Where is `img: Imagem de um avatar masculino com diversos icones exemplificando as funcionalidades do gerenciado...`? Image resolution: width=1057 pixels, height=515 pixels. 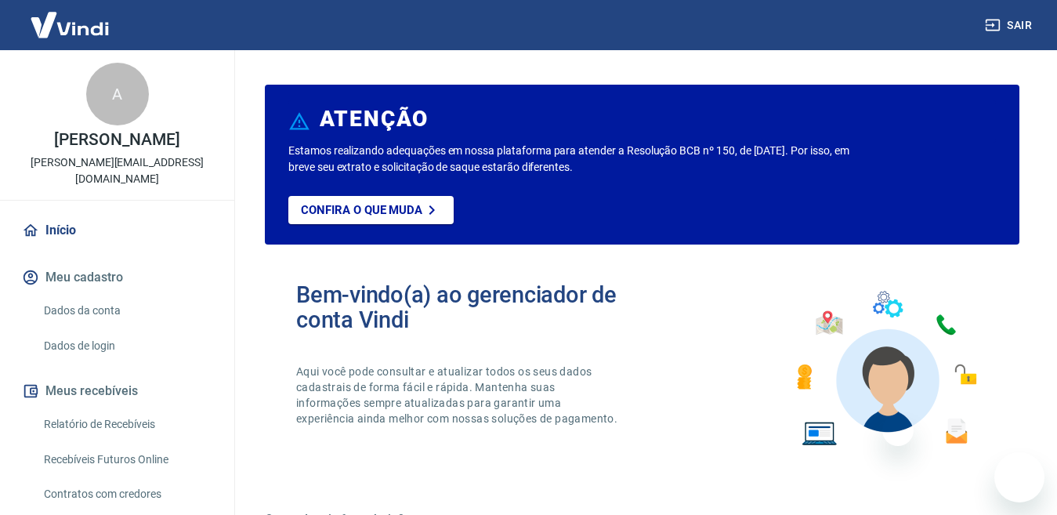
img: Imagem de um avatar masculino com diversos icones exemplificando as funcionalidades do gerenciado... is located at coordinates (885, 368).